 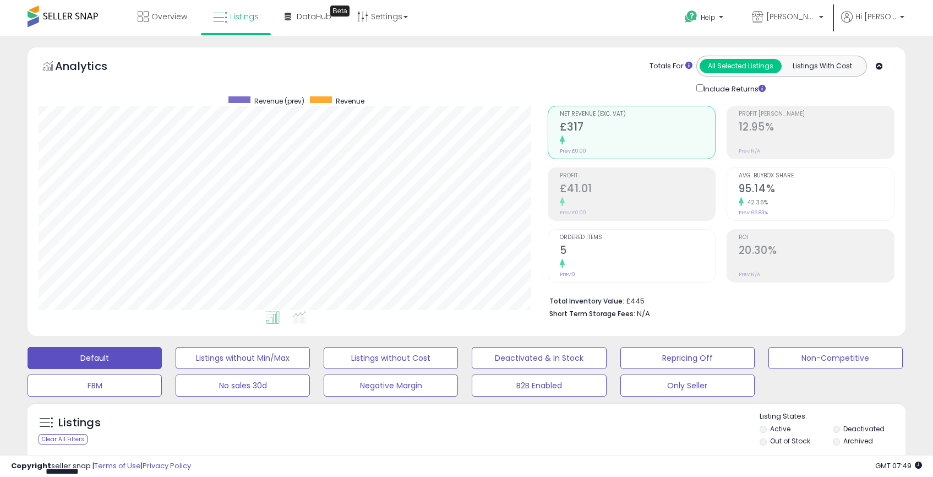 What do you see at coordinates (391, 358) in the screenshot?
I see `button: Listings without Cost` at bounding box center [391, 358].